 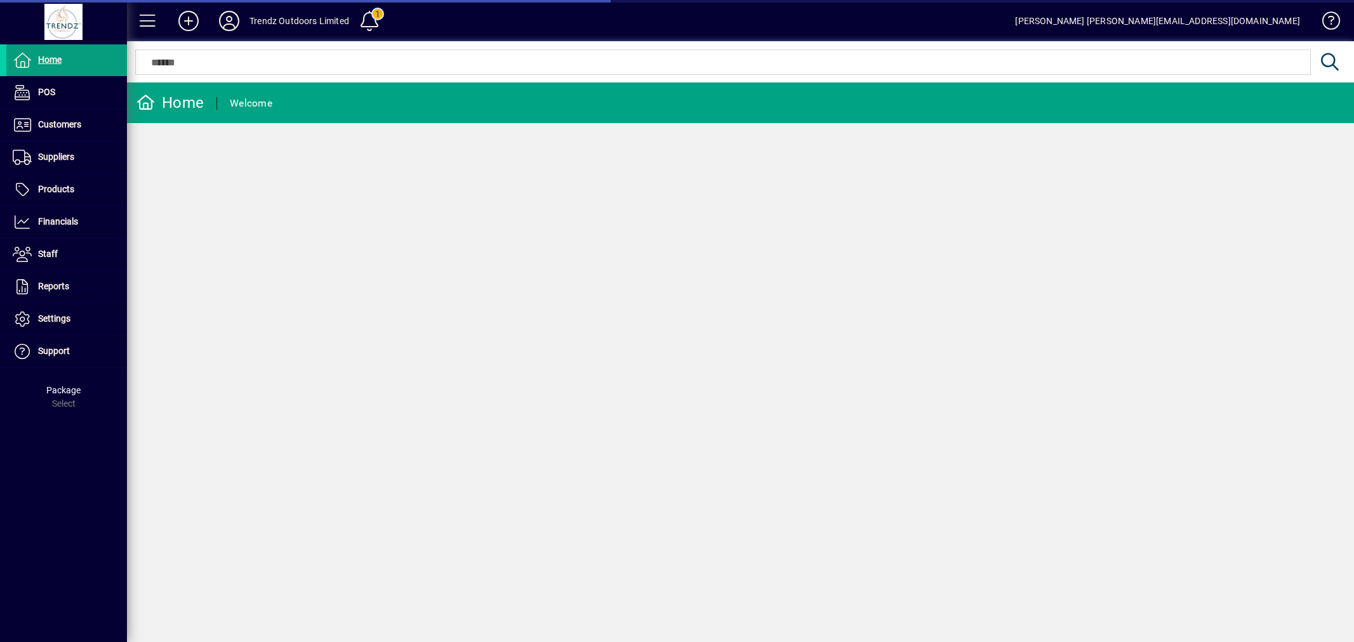 I want to click on span: Package, so click(x=63, y=390).